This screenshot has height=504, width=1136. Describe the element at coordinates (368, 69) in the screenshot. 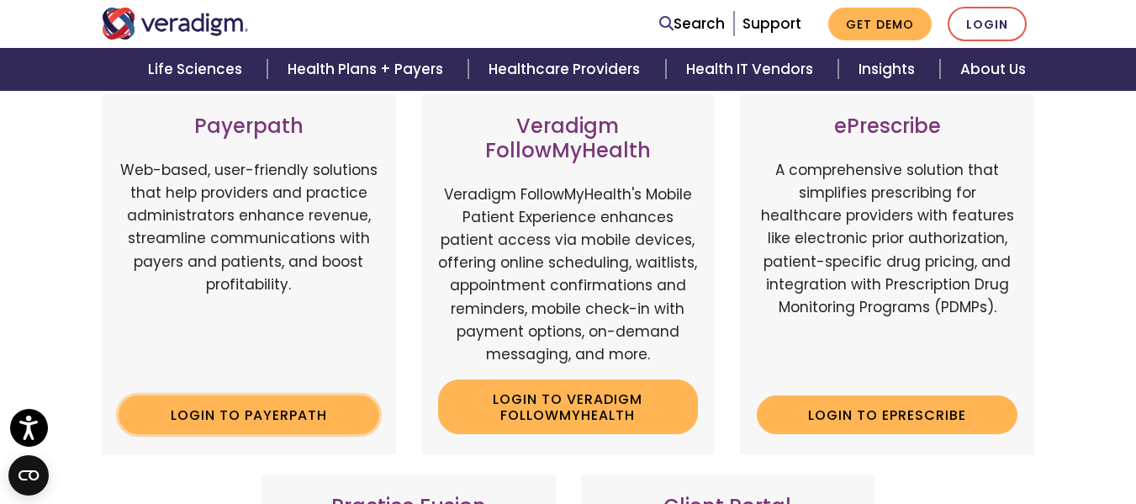

I see `a: Health Plans + Payers` at that location.